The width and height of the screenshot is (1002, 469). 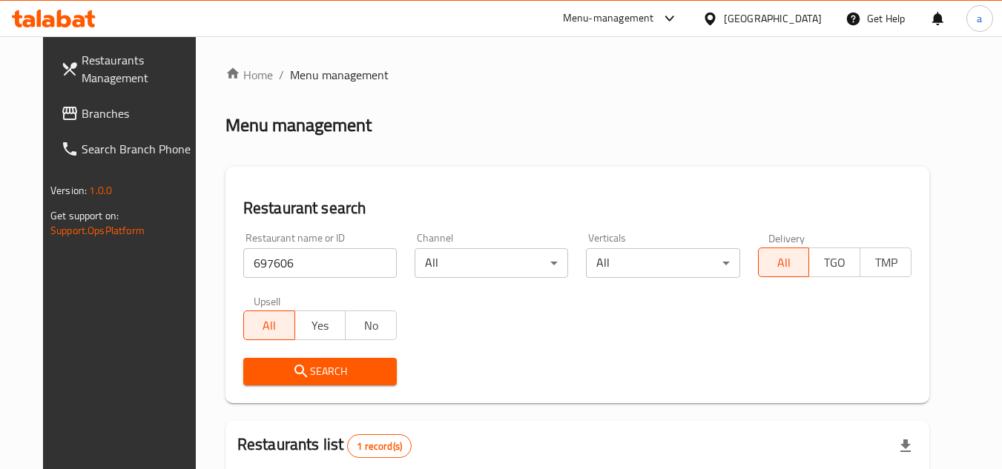 I want to click on span: Yes, so click(x=320, y=325).